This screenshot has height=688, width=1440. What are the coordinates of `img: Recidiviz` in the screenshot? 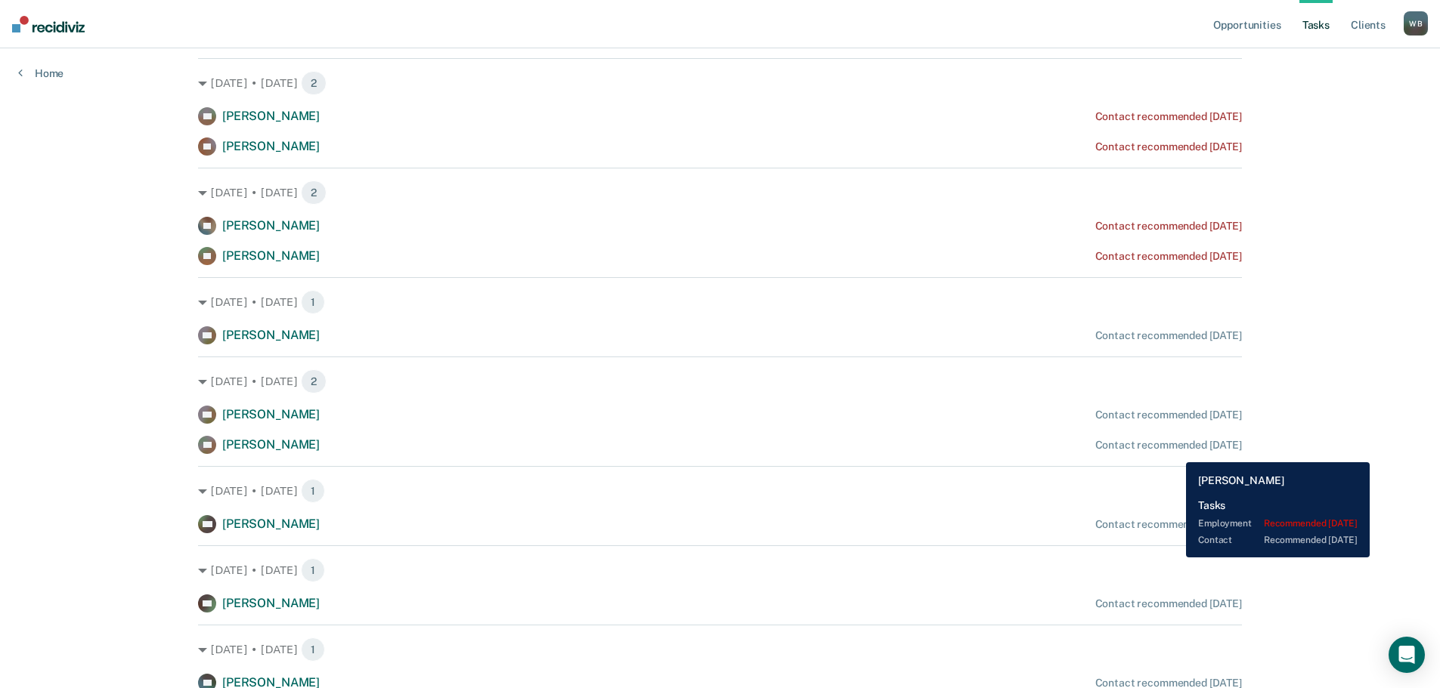 It's located at (48, 24).